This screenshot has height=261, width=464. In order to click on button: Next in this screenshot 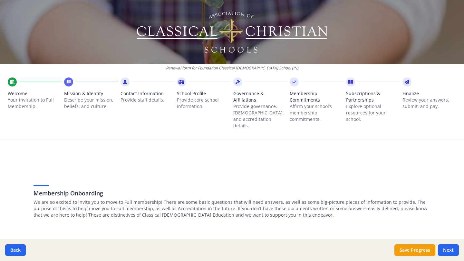, I will do `click(448, 250)`.